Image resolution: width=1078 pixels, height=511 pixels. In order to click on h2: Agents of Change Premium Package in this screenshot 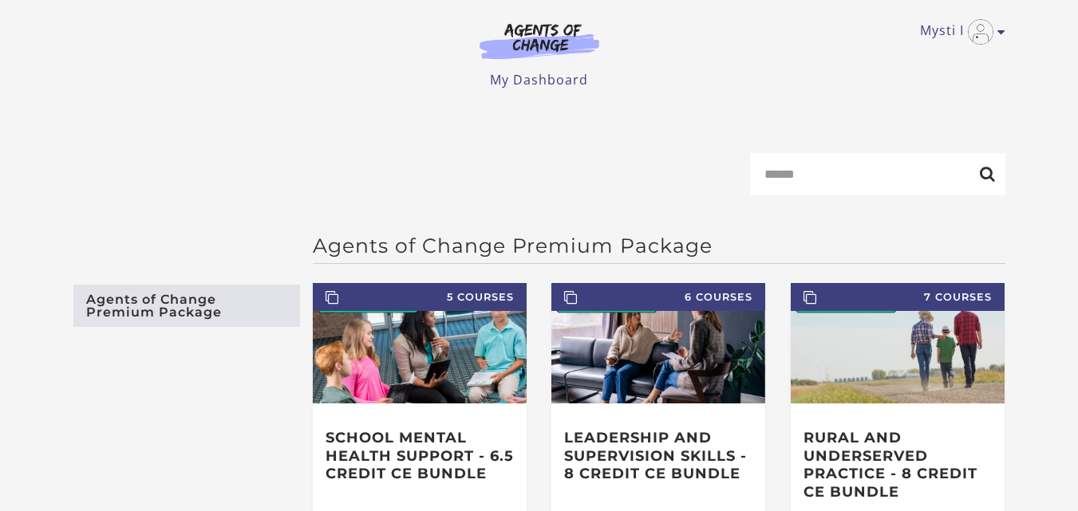, I will do `click(659, 246)`.